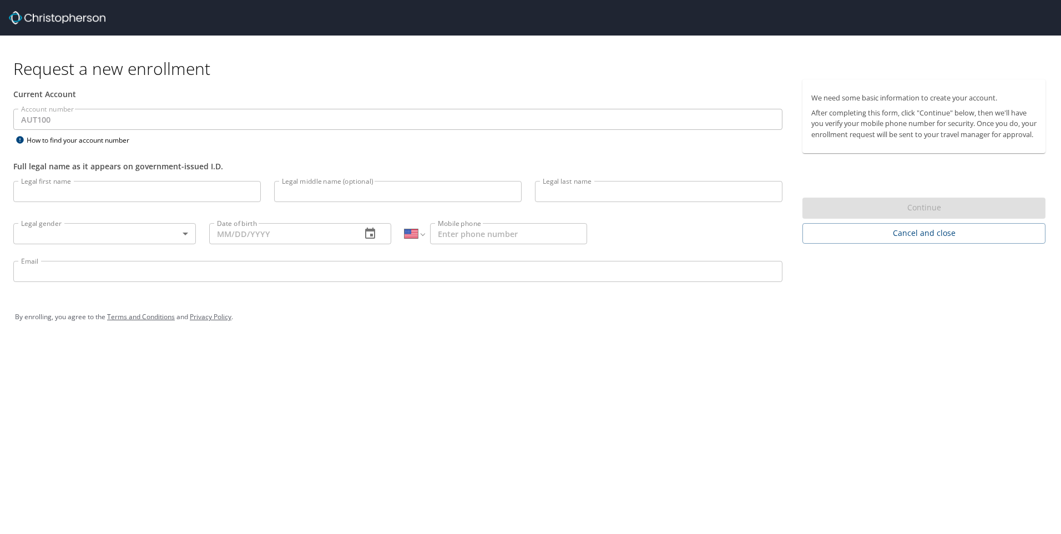 This screenshot has width=1061, height=534. I want to click on a: Privacy Policy, so click(210, 316).